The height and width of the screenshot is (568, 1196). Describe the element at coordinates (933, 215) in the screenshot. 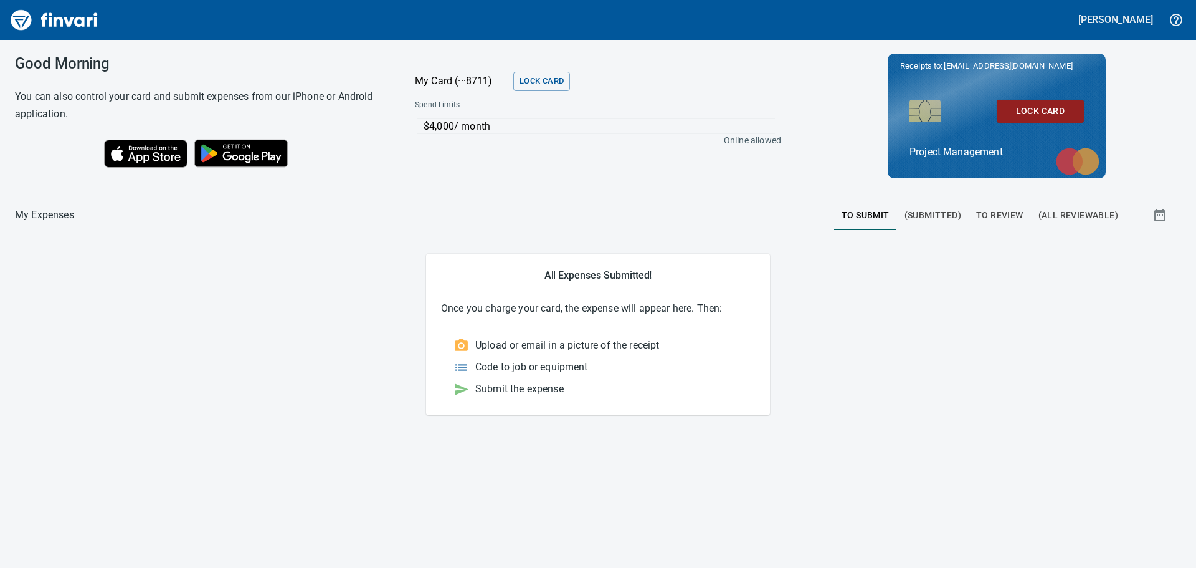

I see `span: (Submitted)` at that location.